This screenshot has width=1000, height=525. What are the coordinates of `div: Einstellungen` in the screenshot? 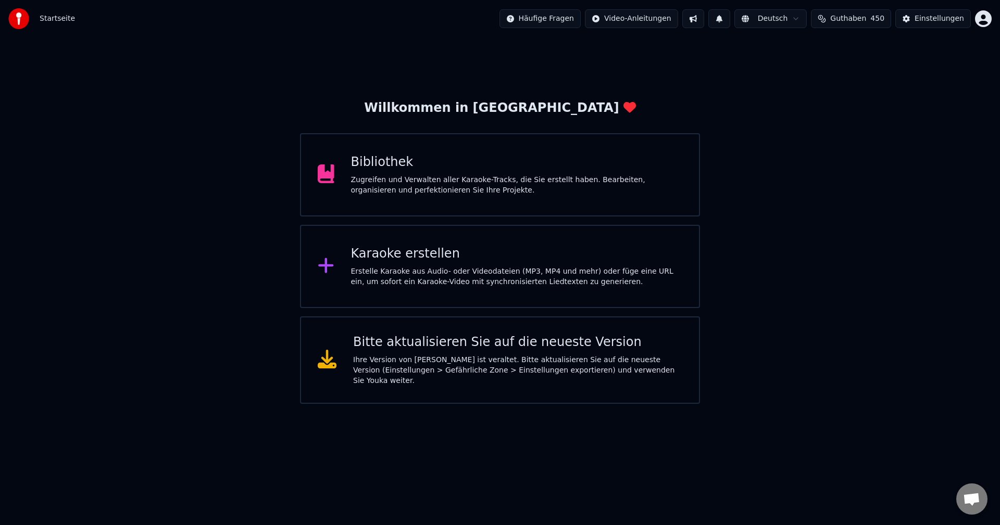 It's located at (939, 19).